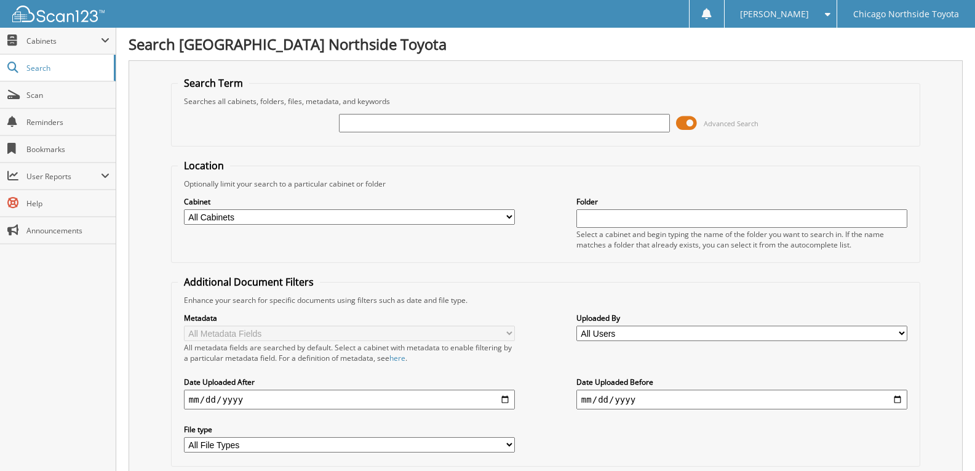 This screenshot has width=975, height=471. I want to click on span: Reminders, so click(68, 122).